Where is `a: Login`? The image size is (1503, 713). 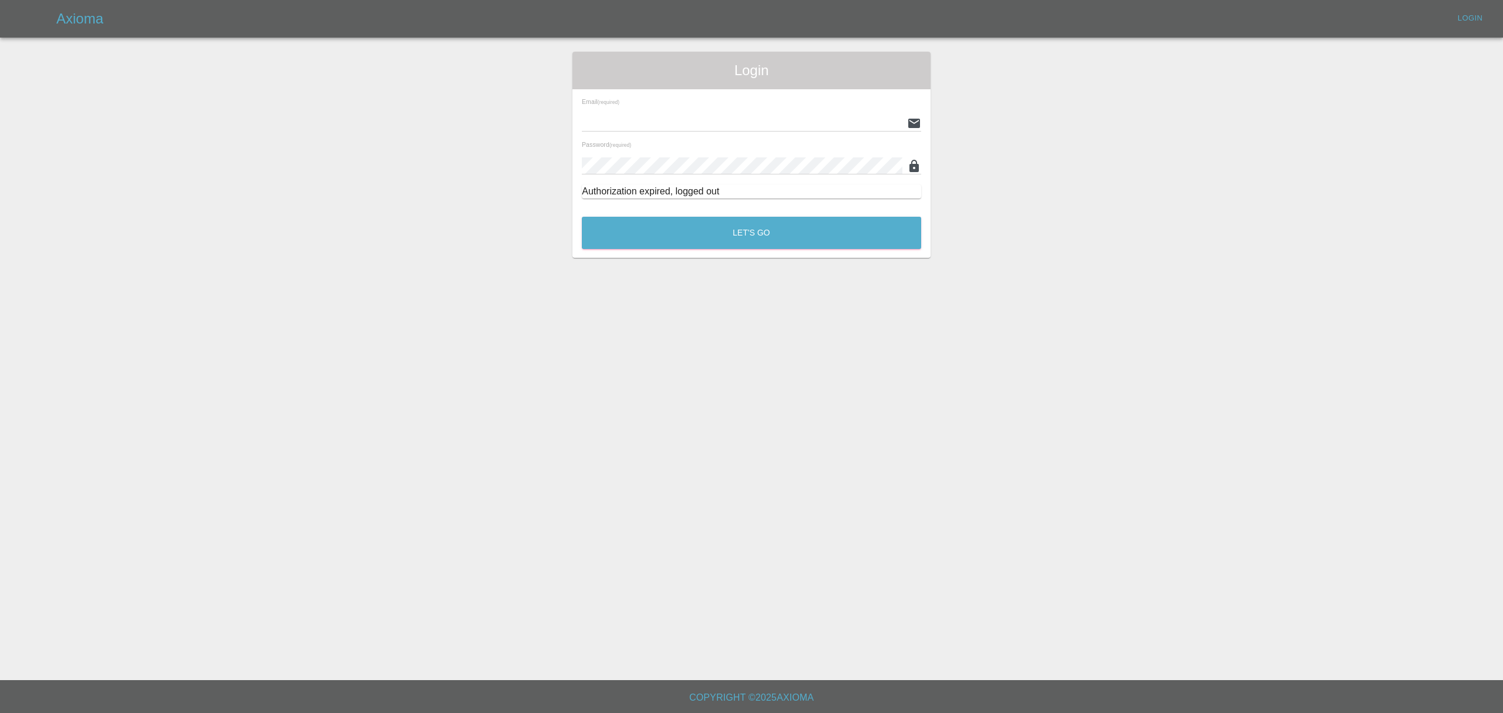
a: Login is located at coordinates (1471, 18).